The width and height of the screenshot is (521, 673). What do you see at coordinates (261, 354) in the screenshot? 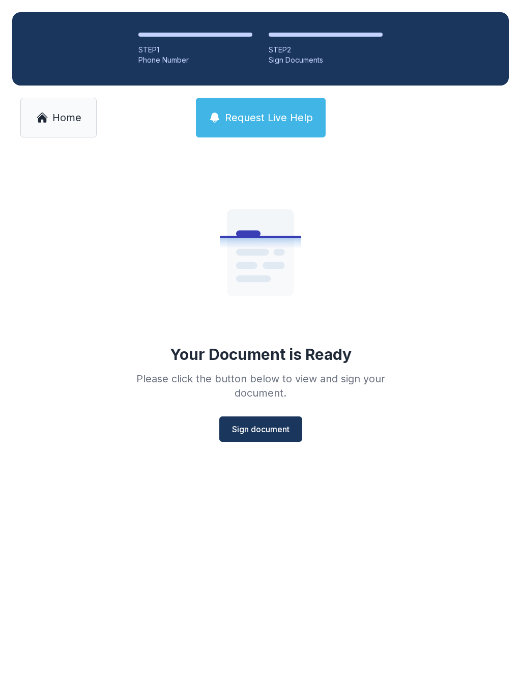
I see `div: Your Document is Ready` at bounding box center [261, 354].